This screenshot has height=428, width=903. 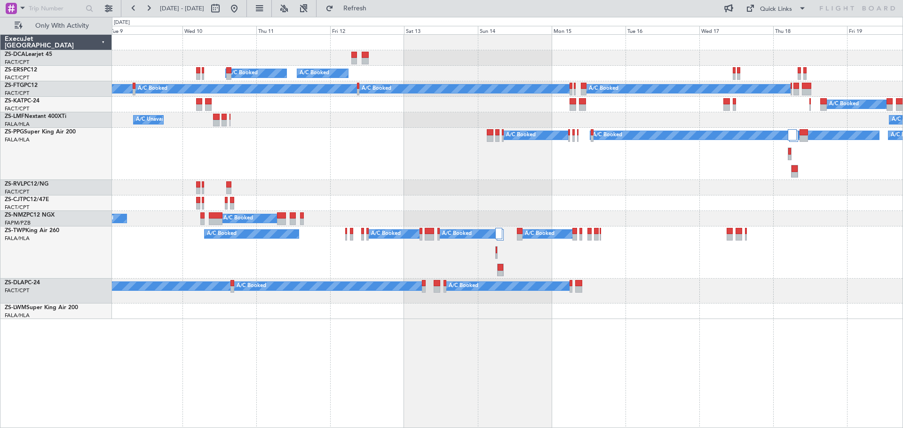 What do you see at coordinates (14, 184) in the screenshot?
I see `span: ZS-RVL` at bounding box center [14, 184].